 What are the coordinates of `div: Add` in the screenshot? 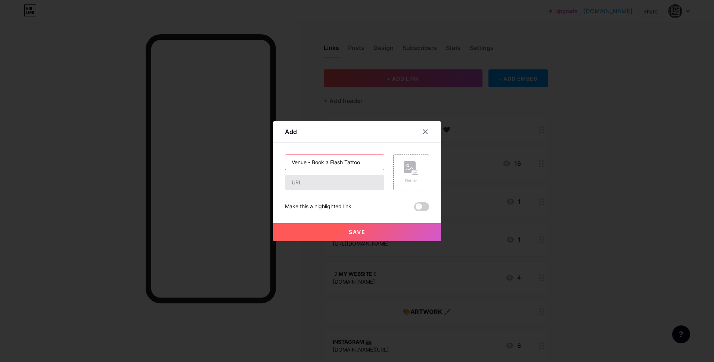 It's located at (291, 132).